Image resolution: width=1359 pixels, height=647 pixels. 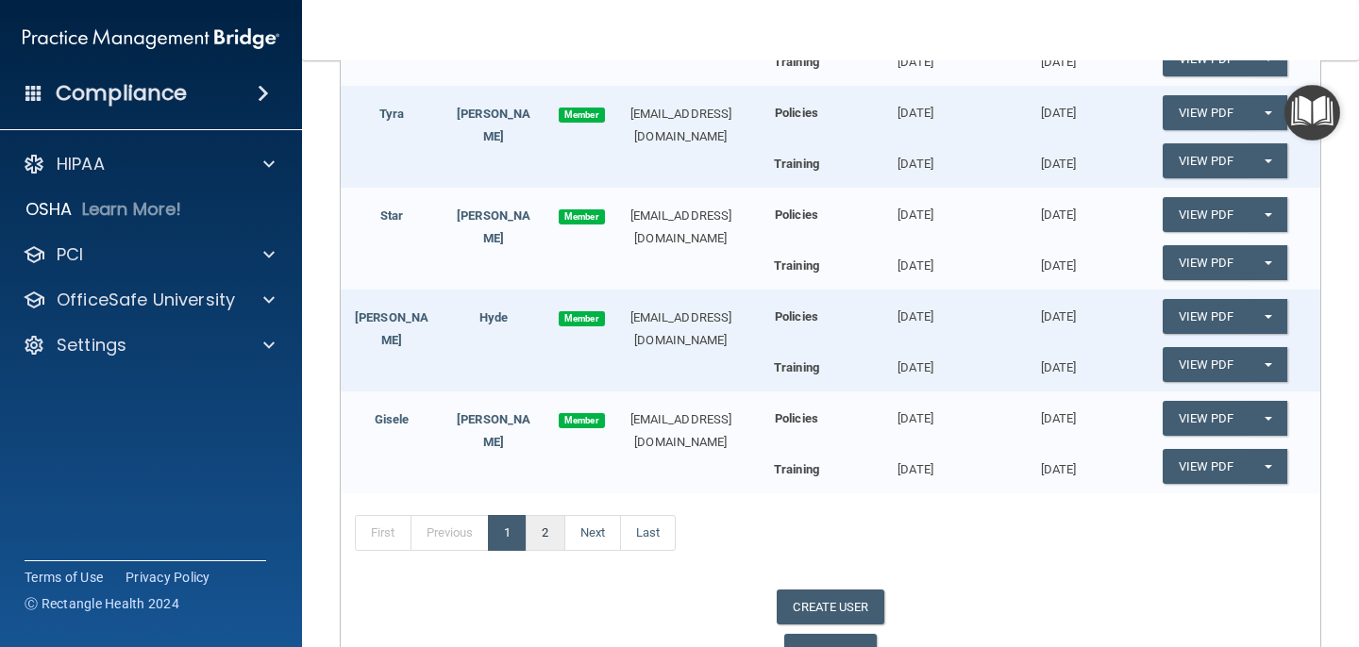 I want to click on p: OfficeSafe University, so click(x=145, y=300).